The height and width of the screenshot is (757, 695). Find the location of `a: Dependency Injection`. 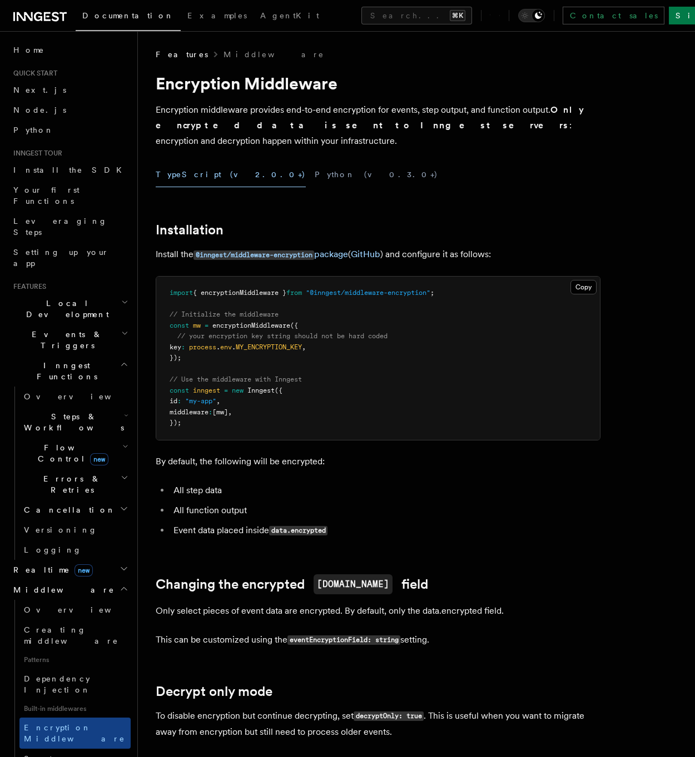

a: Dependency Injection is located at coordinates (75, 685).